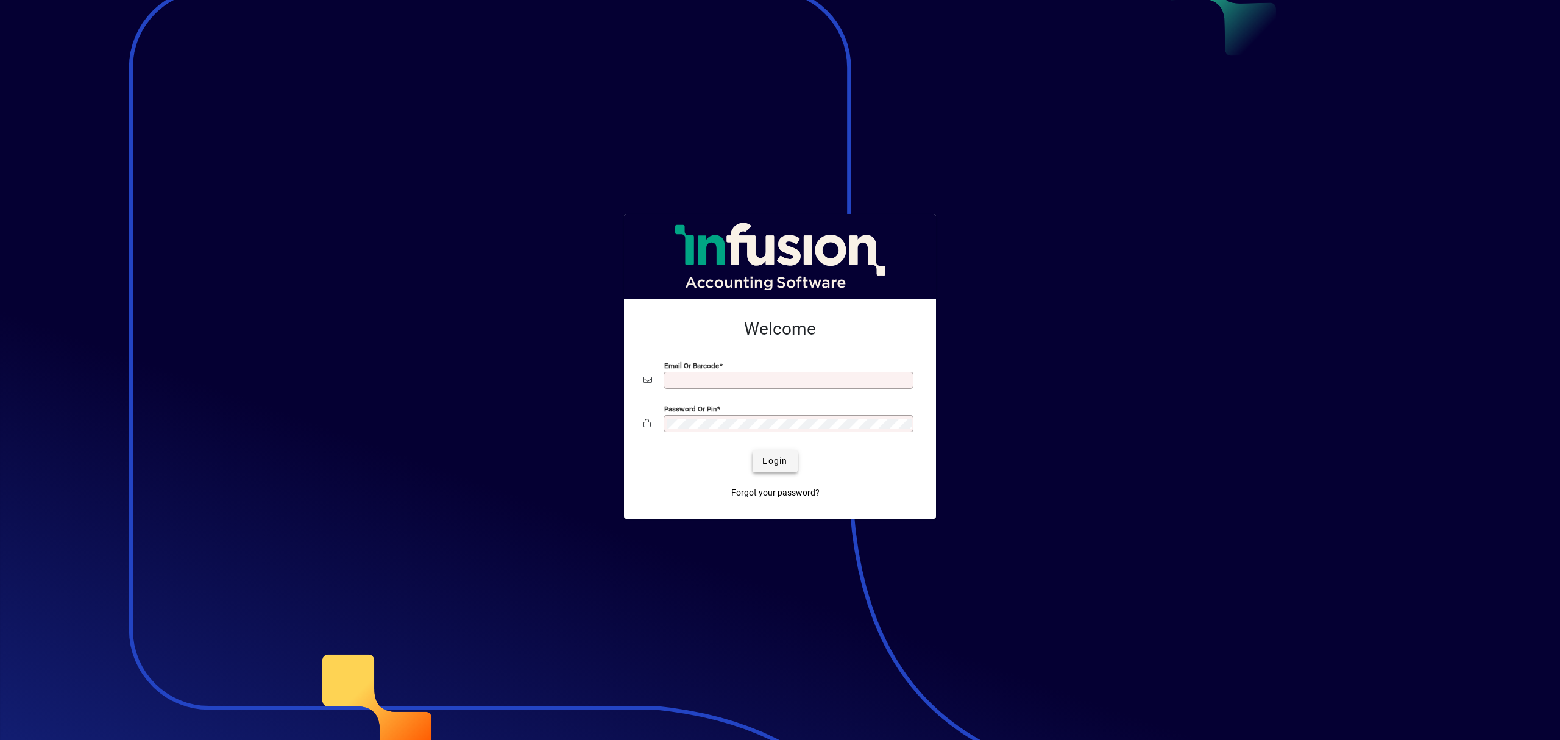  I want to click on span: Forgot your password?, so click(775, 492).